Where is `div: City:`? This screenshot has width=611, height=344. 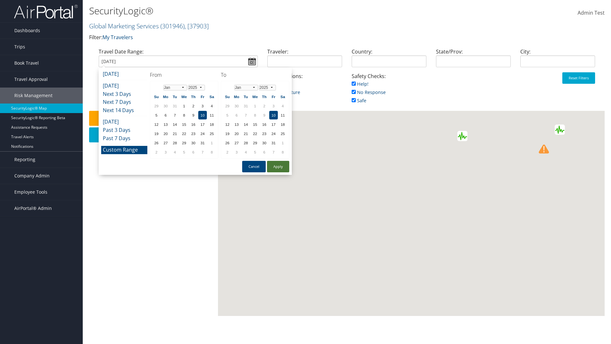 div: City: is located at coordinates (557, 60).